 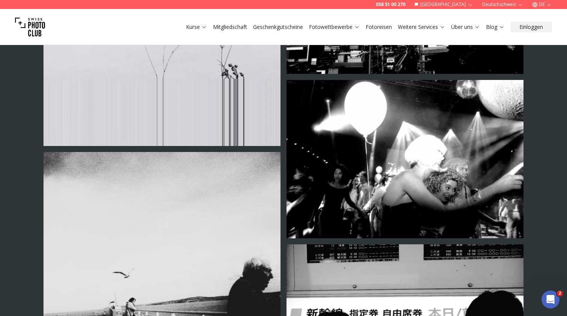 What do you see at coordinates (230, 27) in the screenshot?
I see `button: Mitgliedschaft` at bounding box center [230, 27].